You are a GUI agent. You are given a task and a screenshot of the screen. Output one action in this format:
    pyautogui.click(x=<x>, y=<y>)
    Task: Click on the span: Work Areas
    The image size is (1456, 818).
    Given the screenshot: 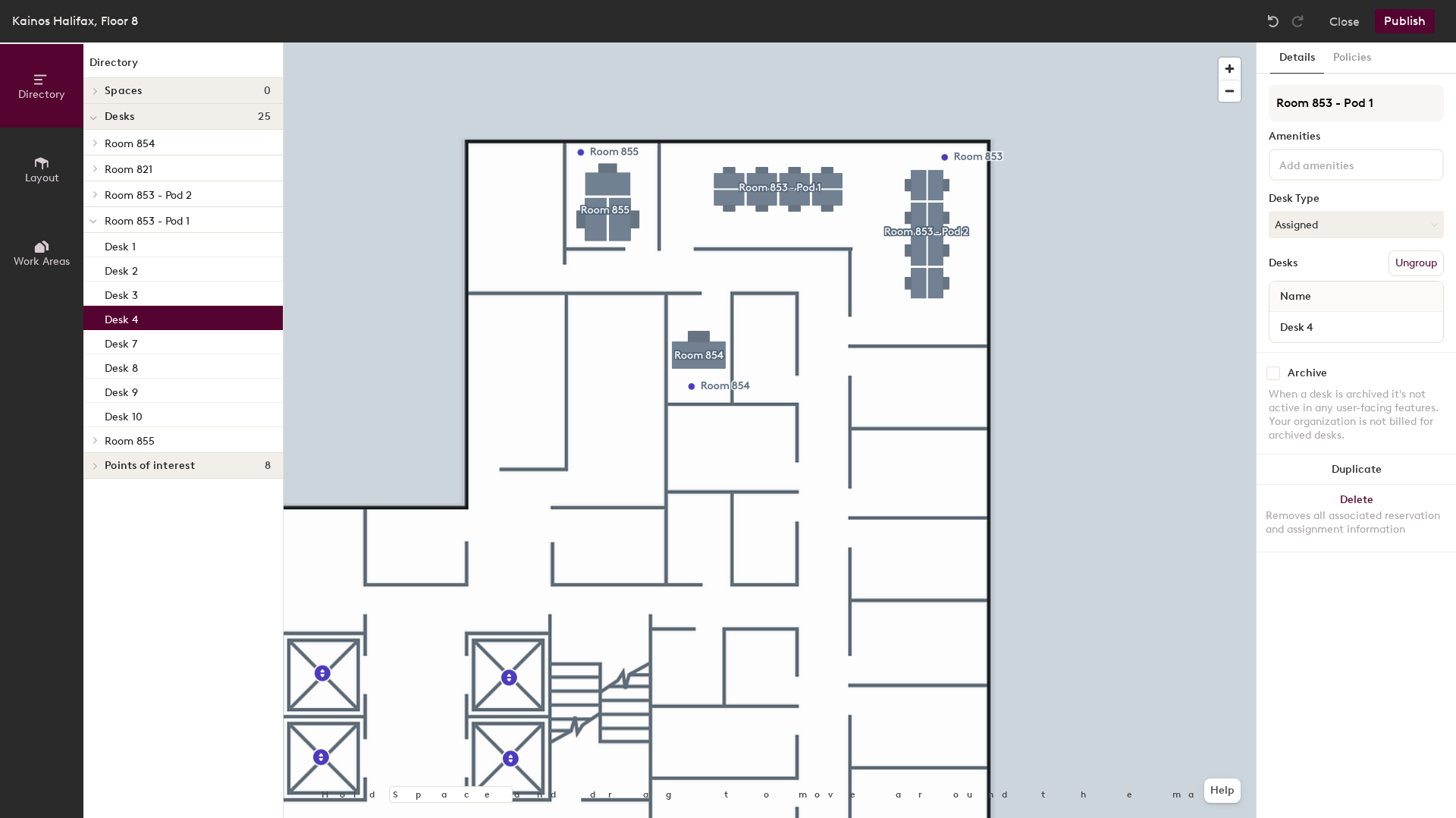 What is the action you would take?
    pyautogui.click(x=42, y=261)
    